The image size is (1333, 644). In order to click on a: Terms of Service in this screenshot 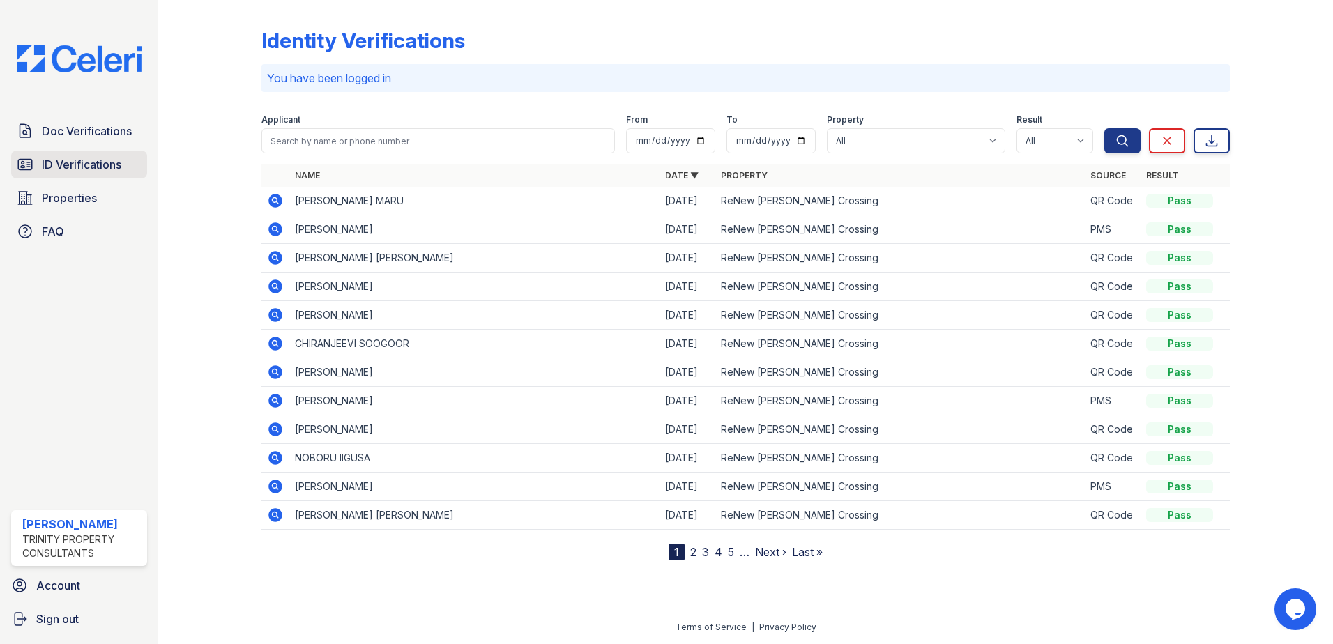, I will do `click(711, 627)`.